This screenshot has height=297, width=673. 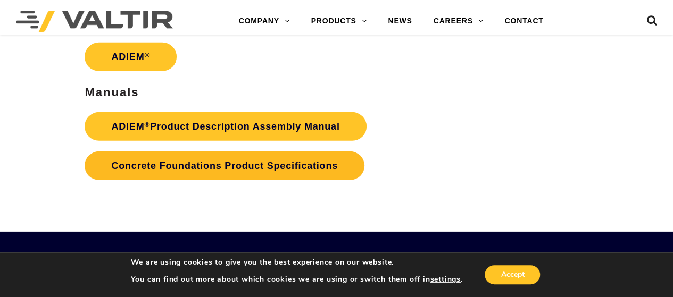 What do you see at coordinates (264, 21) in the screenshot?
I see `a: COMPANY` at bounding box center [264, 21].